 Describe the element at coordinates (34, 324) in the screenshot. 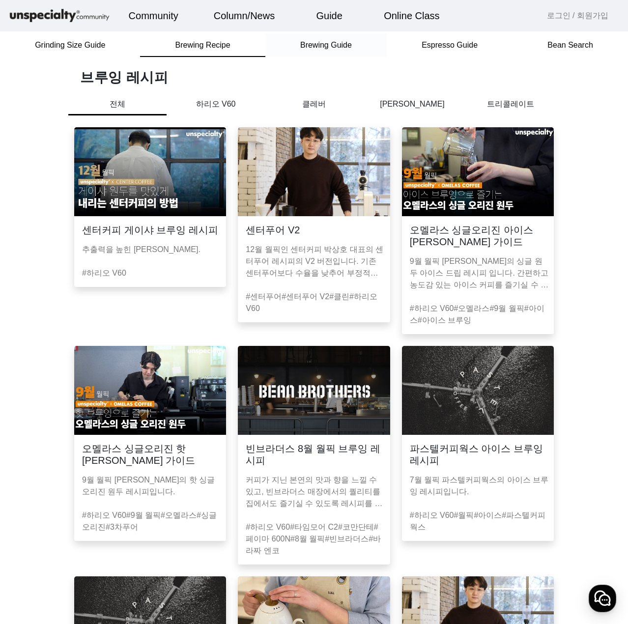

I see `a: Home` at that location.